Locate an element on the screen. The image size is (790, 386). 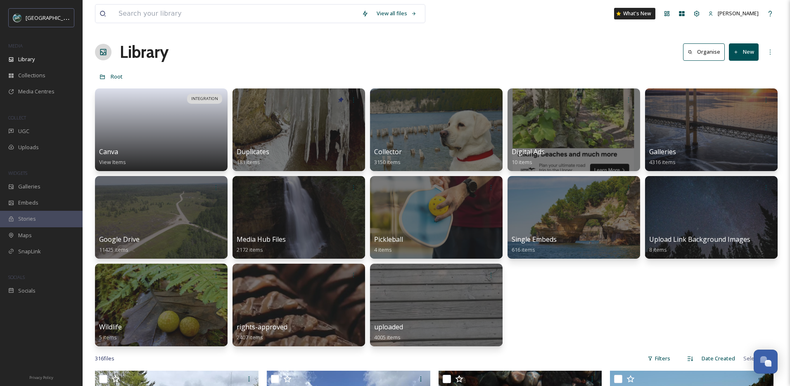
span: WIDGETS is located at coordinates (18, 173).